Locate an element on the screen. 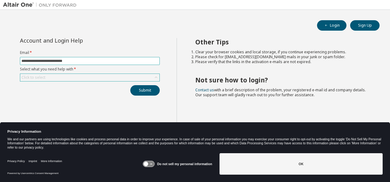  img: Altair One is located at coordinates (41, 5).